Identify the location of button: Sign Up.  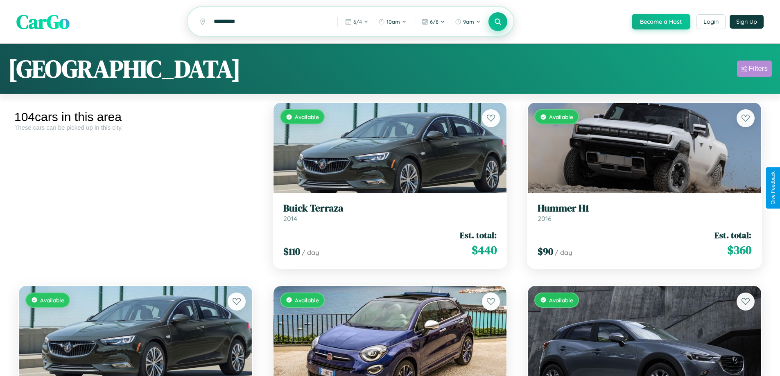
(746, 22).